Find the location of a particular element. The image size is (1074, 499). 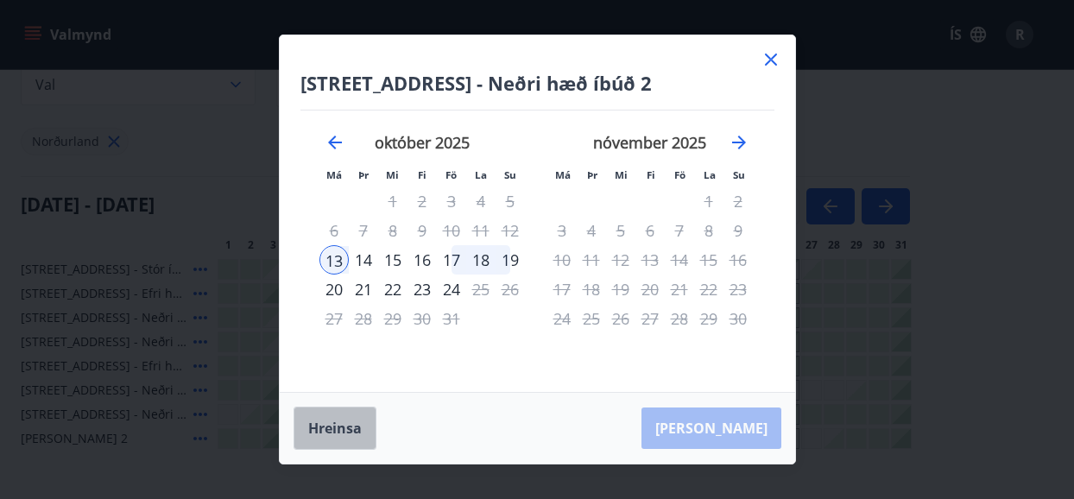

td: Not available. fimmtudagur, 13. nóvember 2025 is located at coordinates (650, 260).